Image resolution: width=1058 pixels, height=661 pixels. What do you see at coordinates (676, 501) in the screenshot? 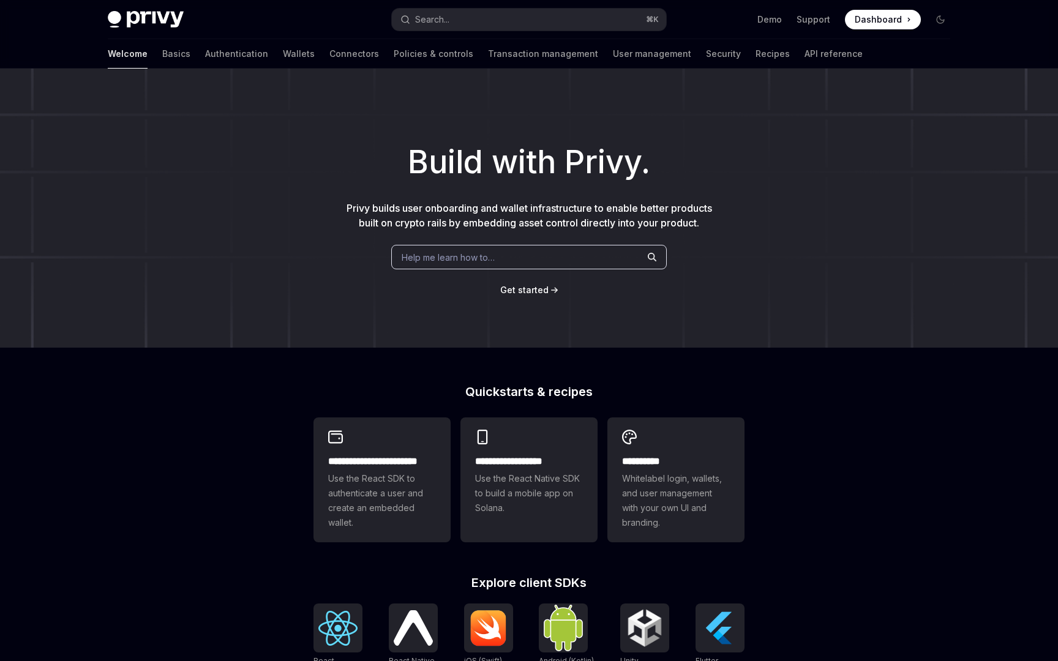
I see `span: Whitelabel login, wallets, and user management with your own UI and branding.` at bounding box center [676, 501].